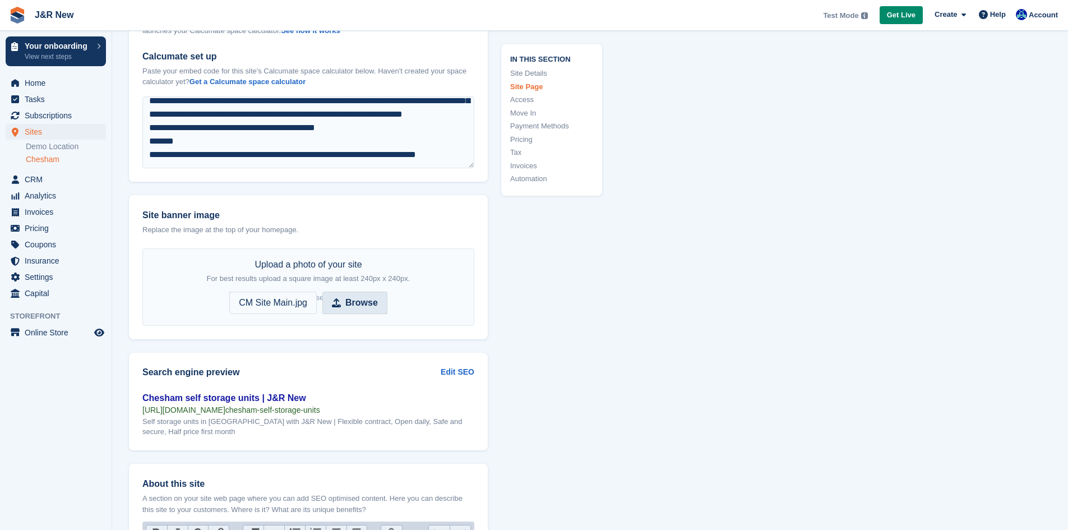 The image size is (1068, 530). Describe the element at coordinates (457, 372) in the screenshot. I see `a: Edit SEO` at that location.